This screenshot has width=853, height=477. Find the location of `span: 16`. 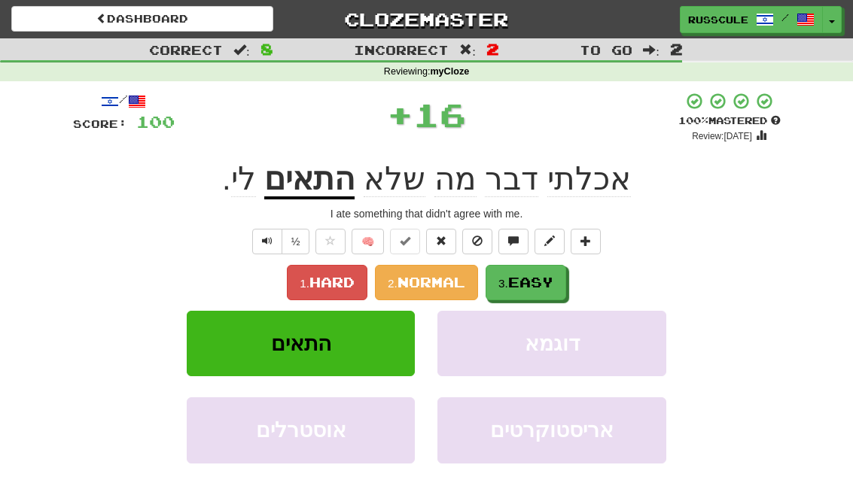

span: 16 is located at coordinates (440, 114).